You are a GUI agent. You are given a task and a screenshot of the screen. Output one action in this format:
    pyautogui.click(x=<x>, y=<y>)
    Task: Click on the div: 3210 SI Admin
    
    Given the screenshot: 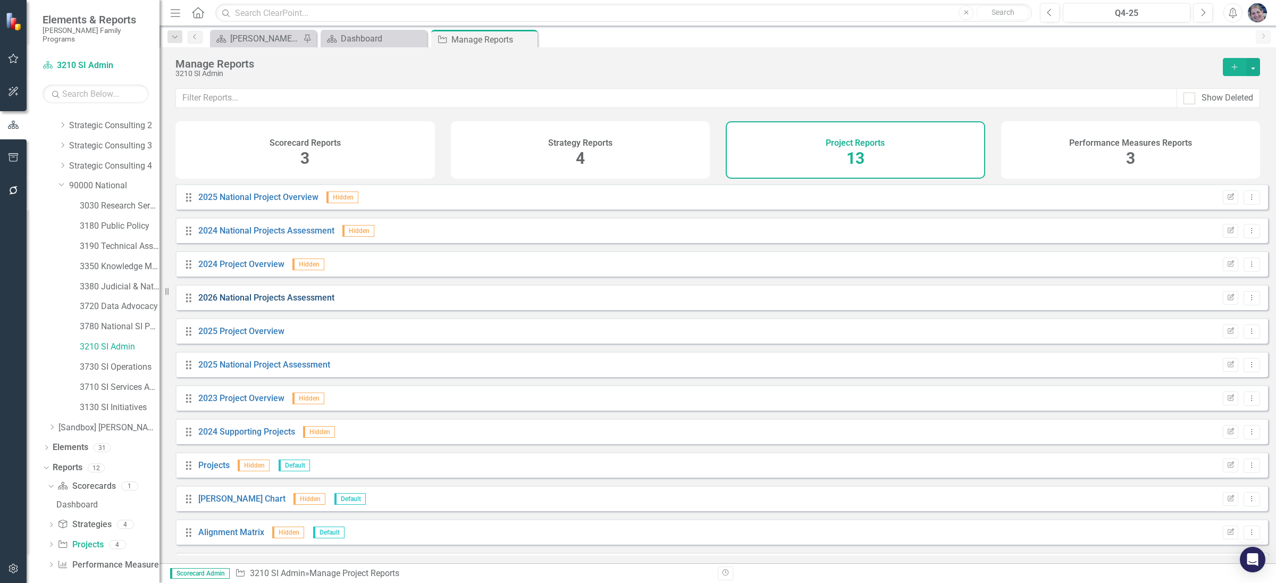 What is the action you would take?
    pyautogui.click(x=694, y=73)
    